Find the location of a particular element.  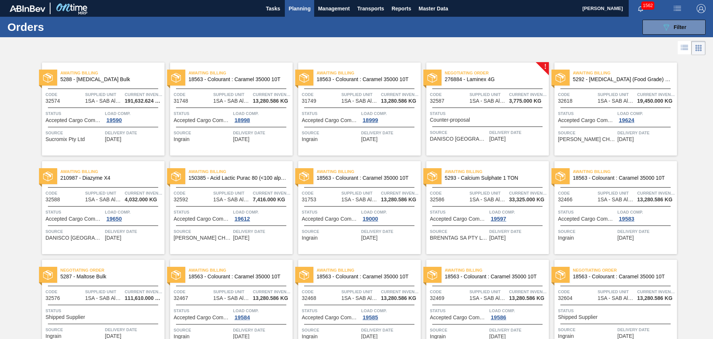

span: 32587 is located at coordinates (437, 101).